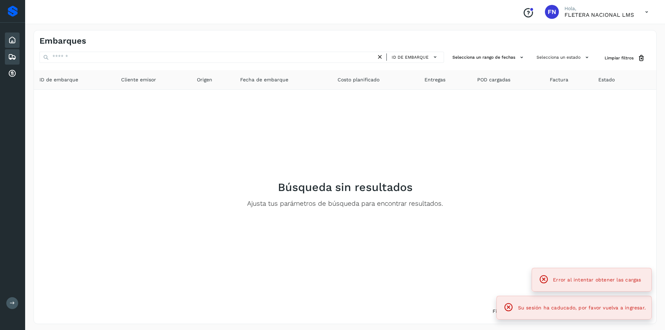 The image size is (665, 330). I want to click on div: Cuentas por cobrar, so click(12, 74).